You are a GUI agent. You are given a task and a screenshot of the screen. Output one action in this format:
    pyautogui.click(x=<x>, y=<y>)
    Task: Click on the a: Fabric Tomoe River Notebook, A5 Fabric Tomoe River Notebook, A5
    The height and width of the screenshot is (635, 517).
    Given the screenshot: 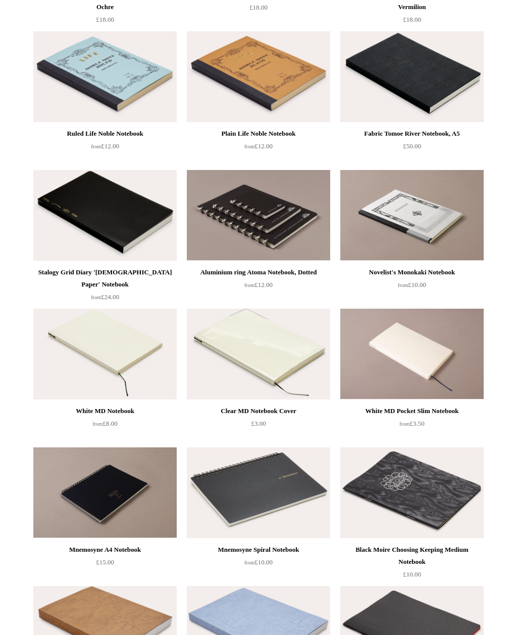 What is the action you would take?
    pyautogui.click(x=412, y=77)
    